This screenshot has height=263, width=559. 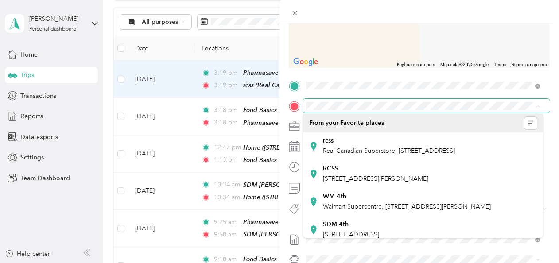 What do you see at coordinates (529, 64) in the screenshot?
I see `a: Report a map error` at bounding box center [529, 64].